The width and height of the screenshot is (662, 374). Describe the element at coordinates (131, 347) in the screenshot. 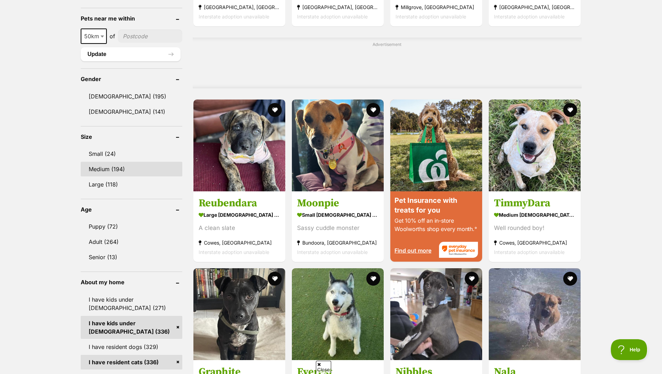

I see `a: I have resident dogs (329)` at that location.